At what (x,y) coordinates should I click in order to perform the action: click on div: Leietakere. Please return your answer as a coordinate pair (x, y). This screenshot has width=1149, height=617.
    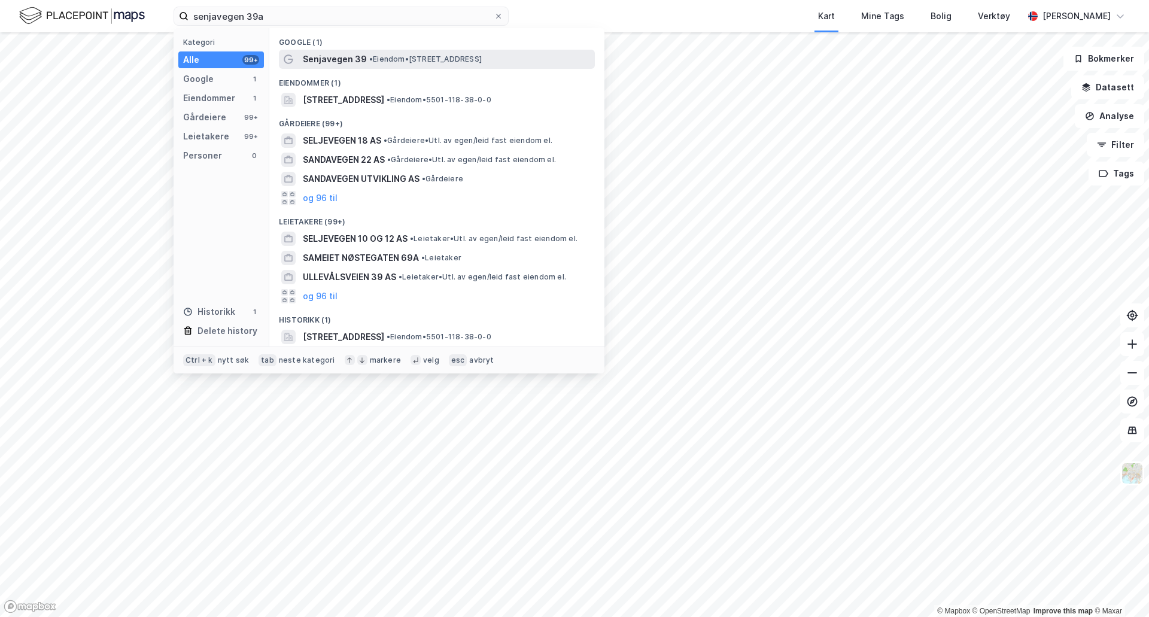
    Looking at the image, I should click on (206, 136).